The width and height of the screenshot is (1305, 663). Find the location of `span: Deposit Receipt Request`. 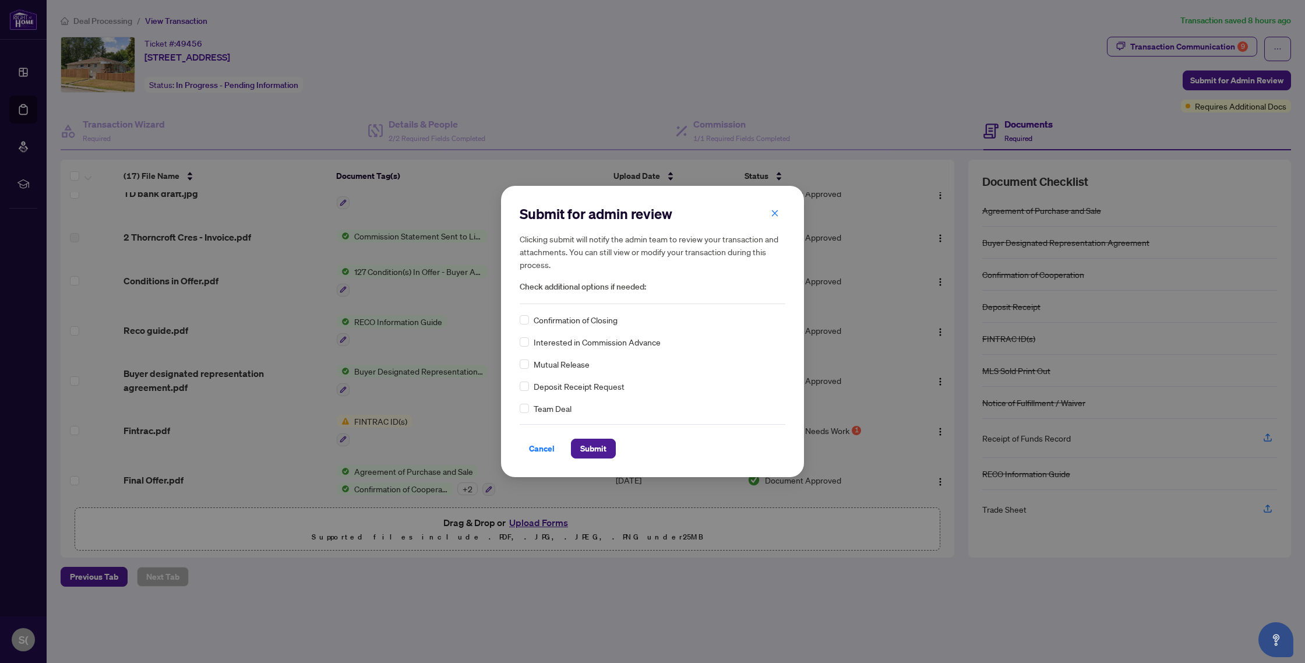

span: Deposit Receipt Request is located at coordinates (579, 386).